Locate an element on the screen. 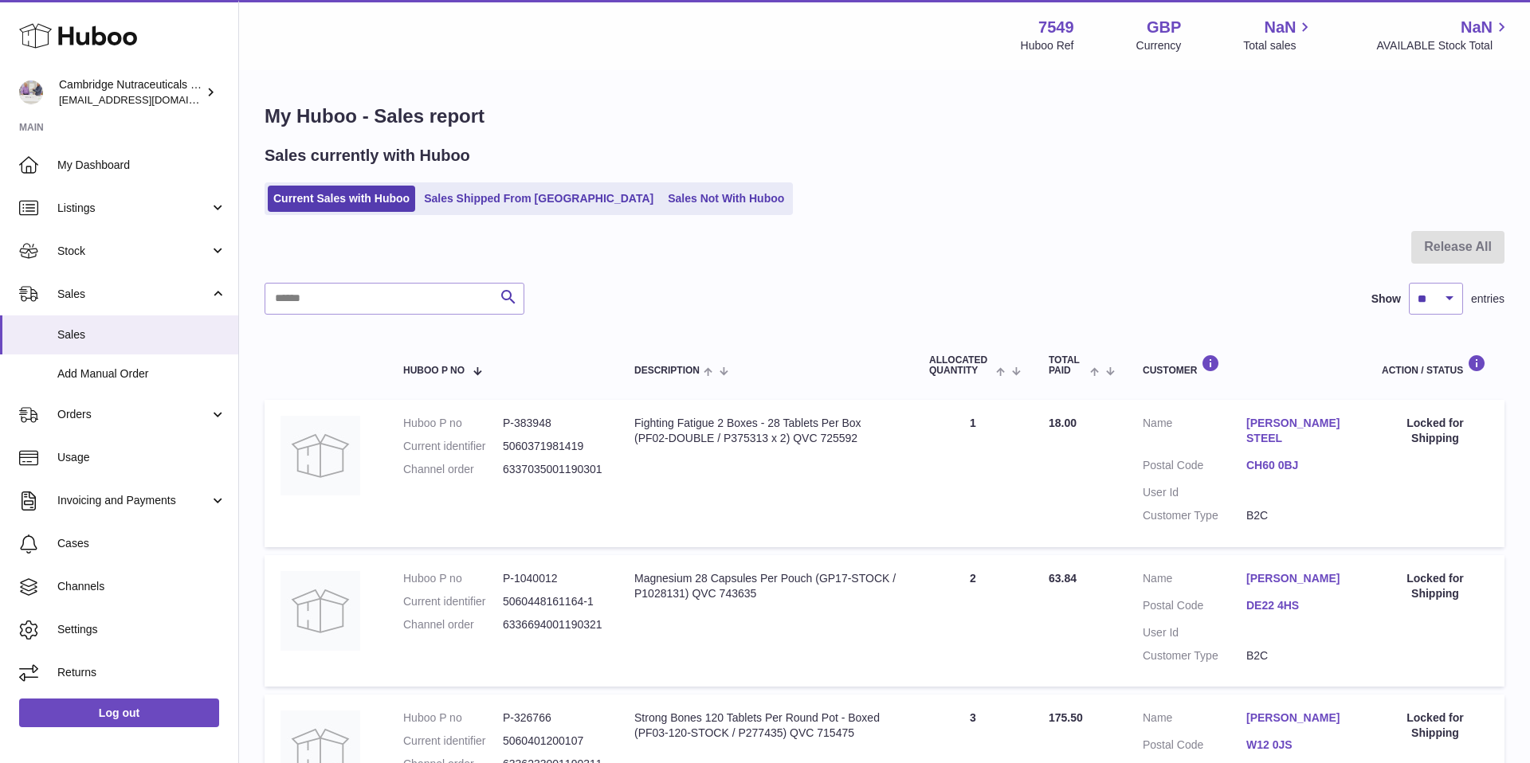 The width and height of the screenshot is (1530, 763). span: Cases is located at coordinates (142, 543).